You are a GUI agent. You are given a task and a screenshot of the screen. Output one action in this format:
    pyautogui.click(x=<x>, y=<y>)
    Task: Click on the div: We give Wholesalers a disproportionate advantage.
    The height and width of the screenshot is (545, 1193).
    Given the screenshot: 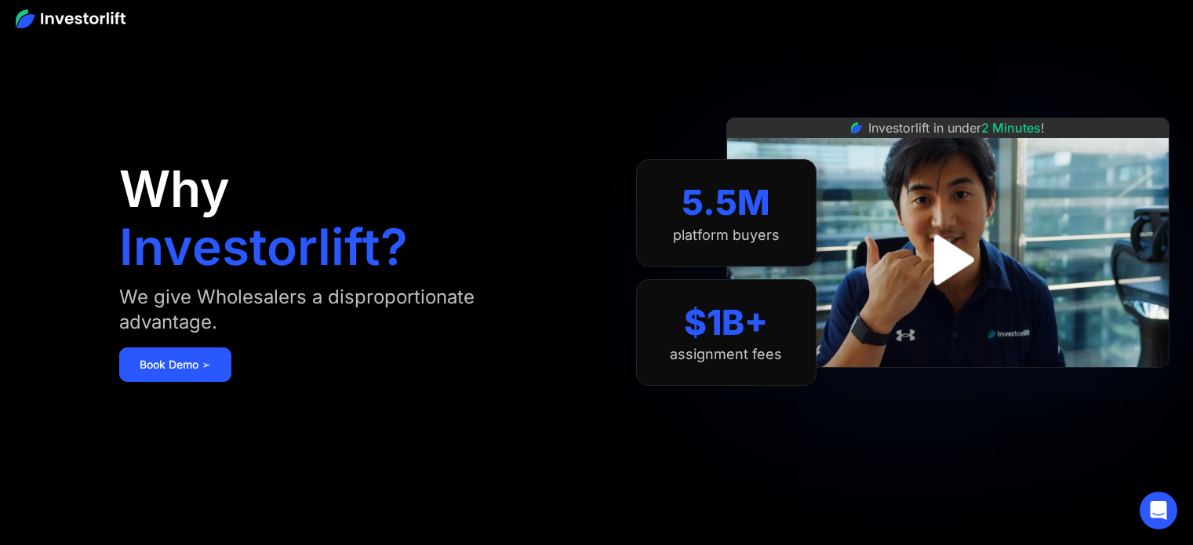 What is the action you would take?
    pyautogui.click(x=334, y=310)
    